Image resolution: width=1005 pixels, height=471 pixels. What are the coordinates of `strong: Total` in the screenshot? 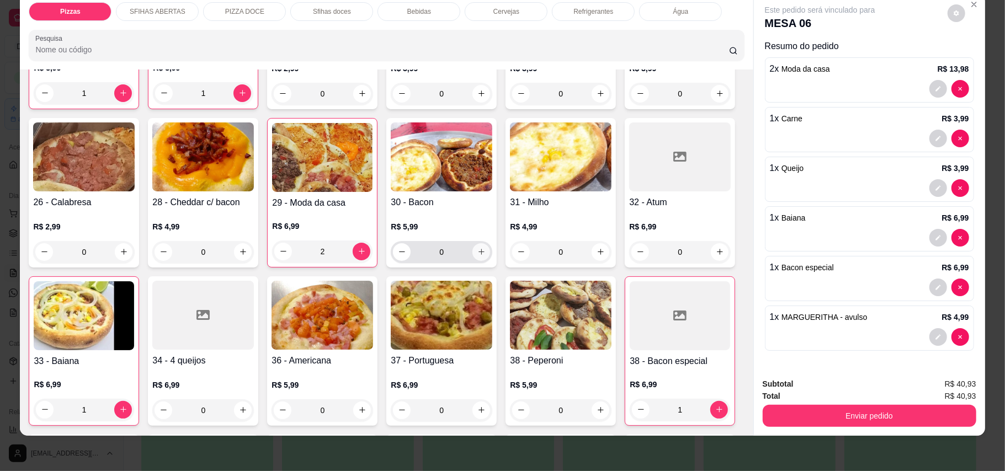 It's located at (772, 396).